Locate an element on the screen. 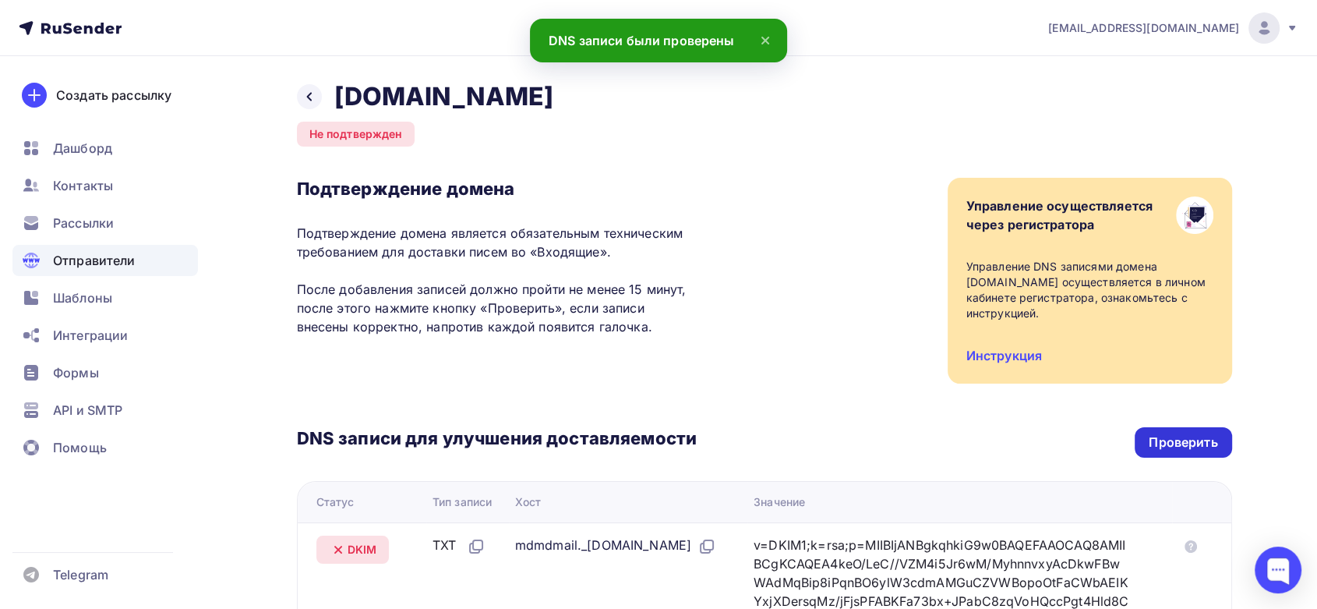 This screenshot has height=609, width=1317. p: Подтверждение домена является обязательным техническим требованием для доставки писем во «Входящи... is located at coordinates (497, 280).